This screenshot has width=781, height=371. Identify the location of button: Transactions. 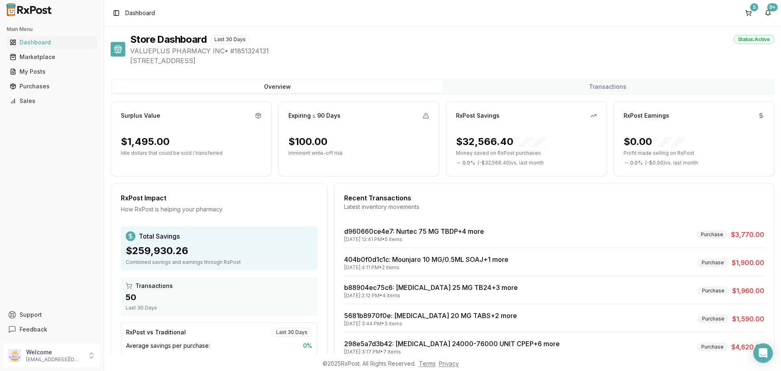
(608, 87).